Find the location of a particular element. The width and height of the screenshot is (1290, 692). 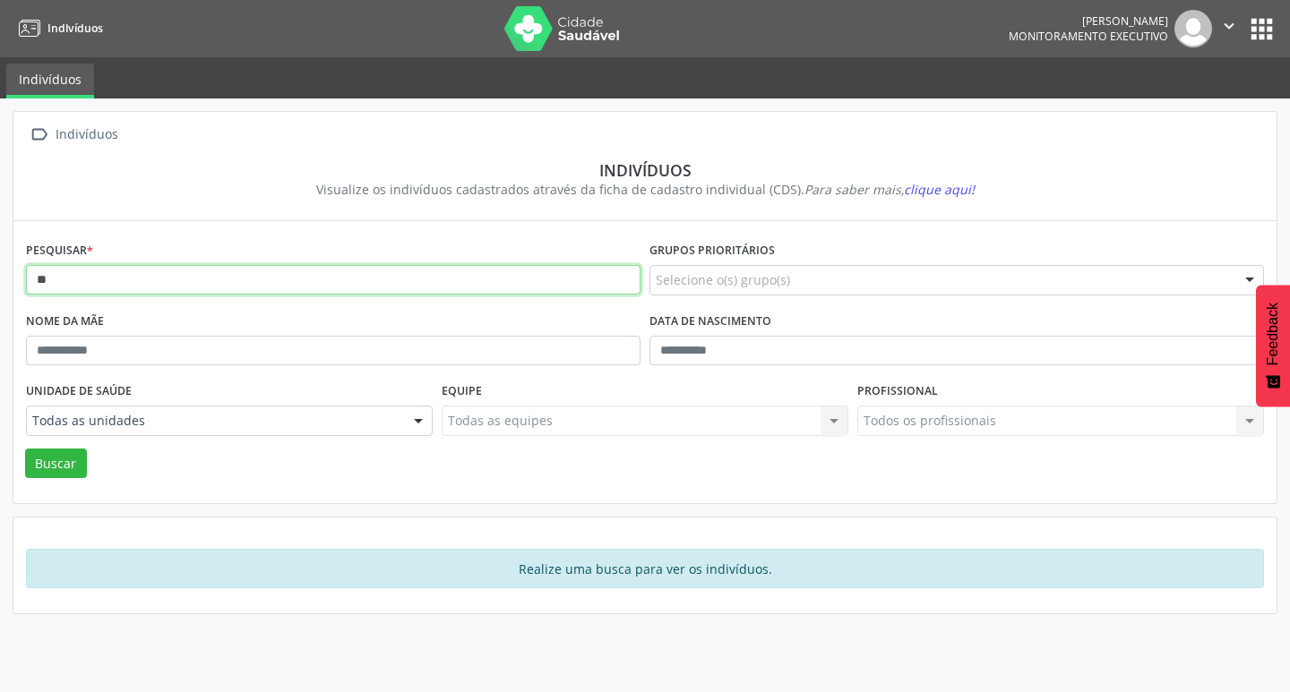

i: Para saber mais, is located at coordinates (889, 189).